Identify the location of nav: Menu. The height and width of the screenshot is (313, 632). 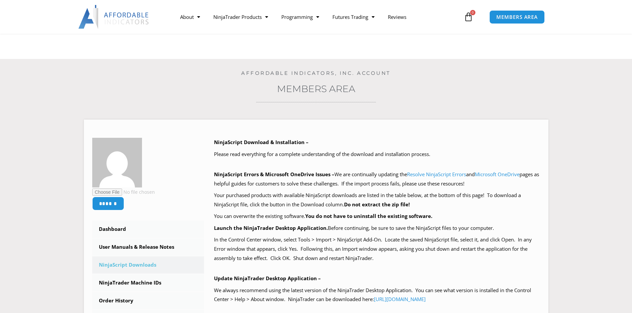
(318, 17).